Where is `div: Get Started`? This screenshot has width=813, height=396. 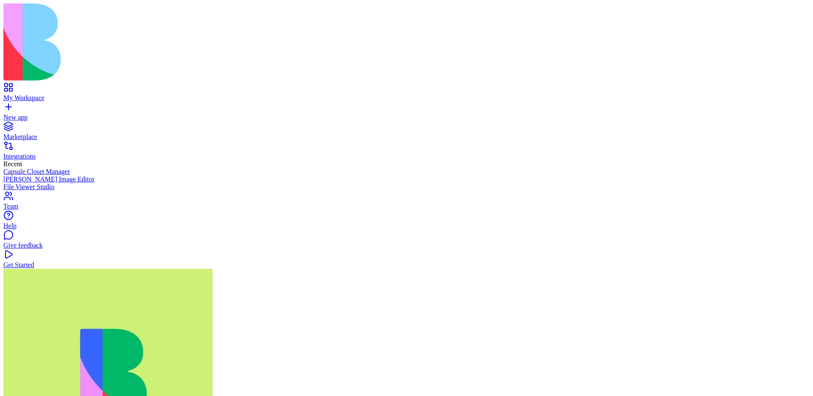 div: Get Started is located at coordinates (407, 265).